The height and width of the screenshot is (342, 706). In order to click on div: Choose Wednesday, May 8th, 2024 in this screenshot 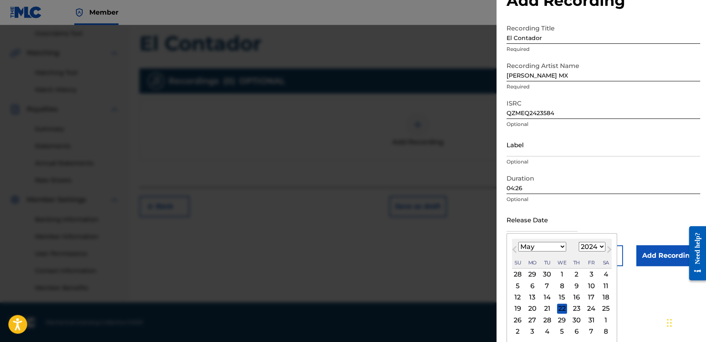, I will do `click(562, 286)`.